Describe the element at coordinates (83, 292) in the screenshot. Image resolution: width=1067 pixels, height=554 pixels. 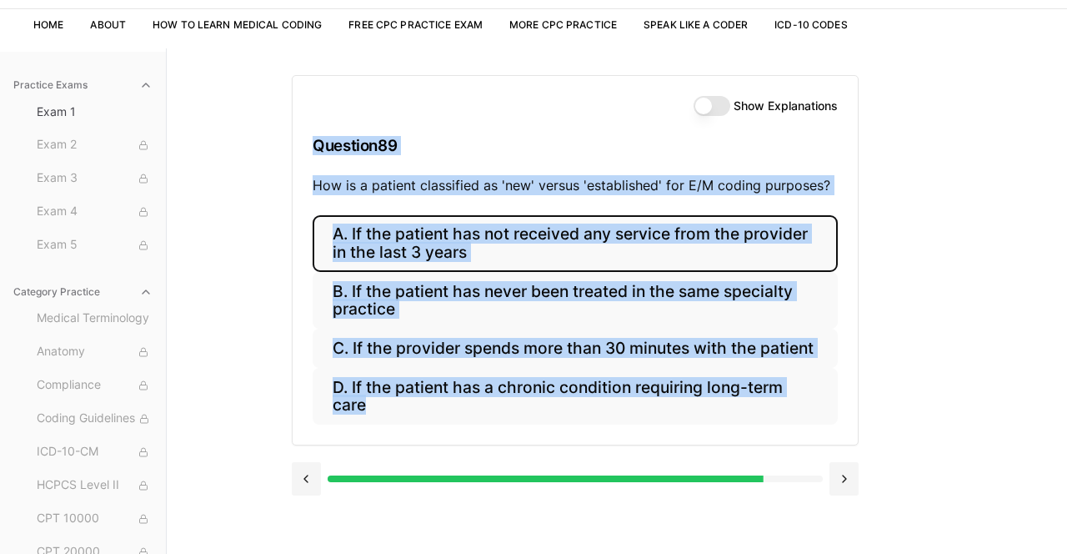
I see `button: Category Practice` at that location.